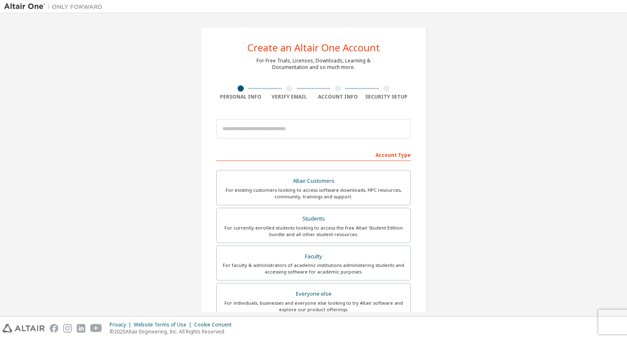 The width and height of the screenshot is (627, 340). What do you see at coordinates (122, 325) in the screenshot?
I see `div: Privacy` at bounding box center [122, 325].